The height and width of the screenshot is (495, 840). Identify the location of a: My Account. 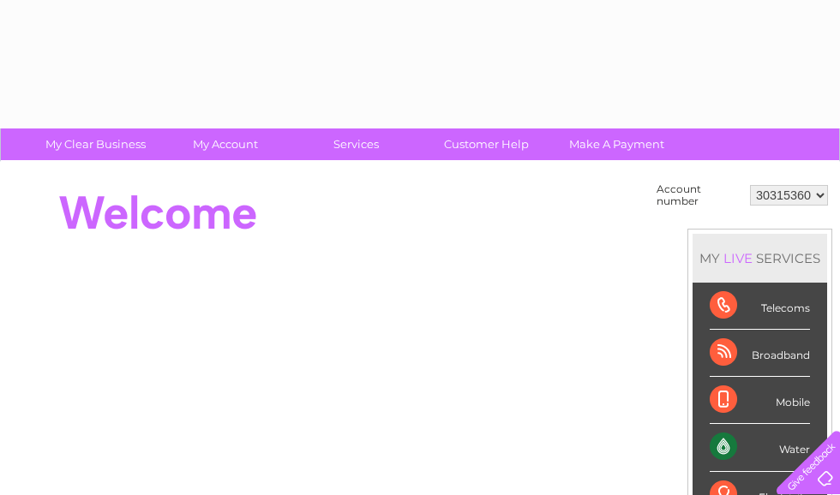
(225, 144).